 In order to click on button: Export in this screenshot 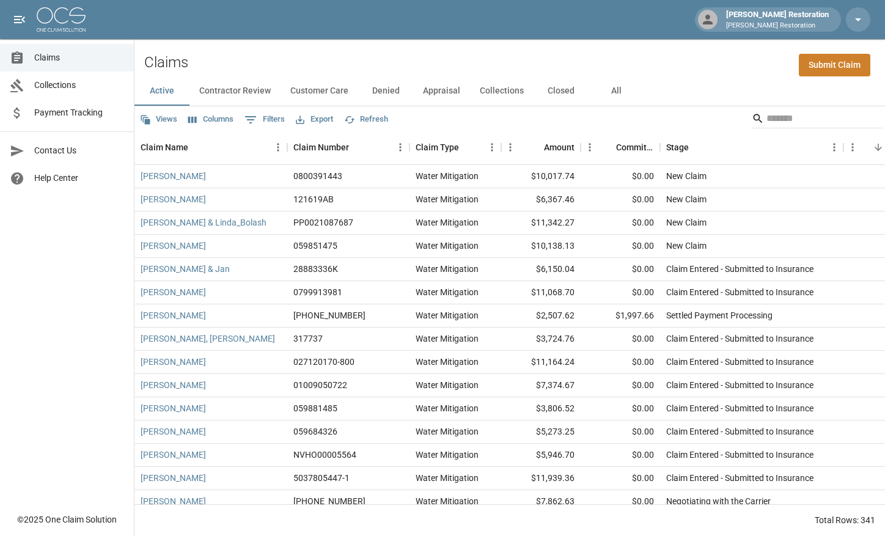, I will do `click(314, 119)`.